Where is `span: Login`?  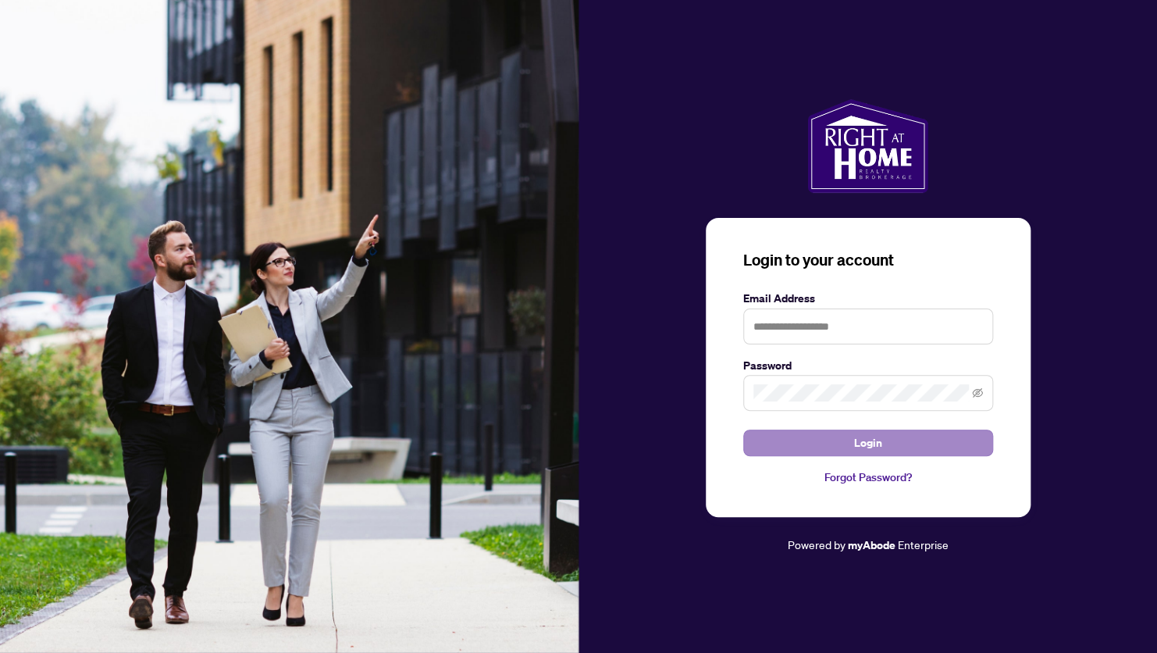 span: Login is located at coordinates (868, 443).